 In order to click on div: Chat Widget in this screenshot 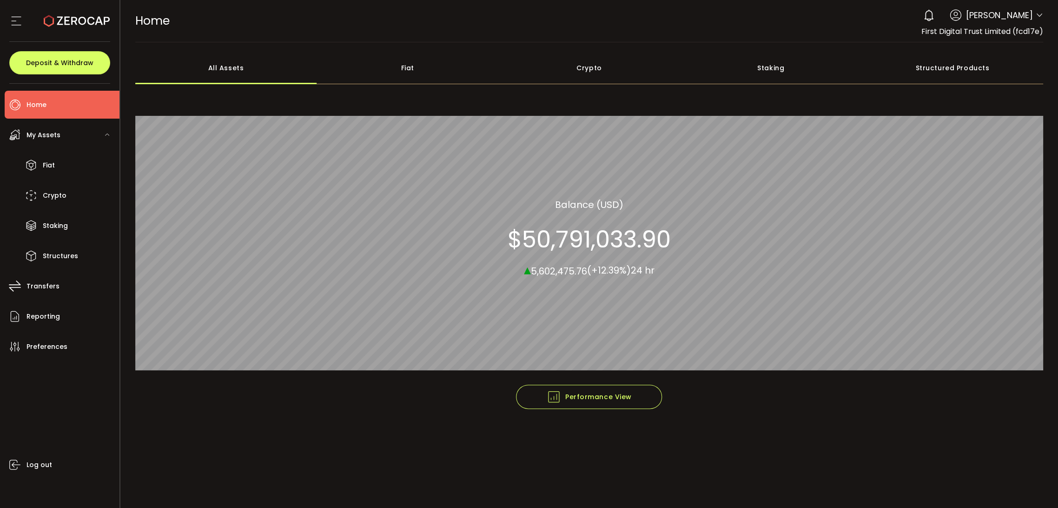, I will do `click(1035, 485)`.